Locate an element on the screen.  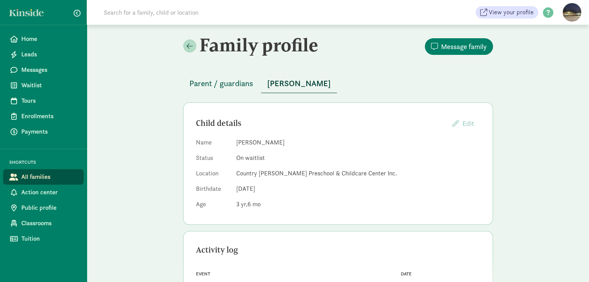
span: Date is located at coordinates (406, 274).